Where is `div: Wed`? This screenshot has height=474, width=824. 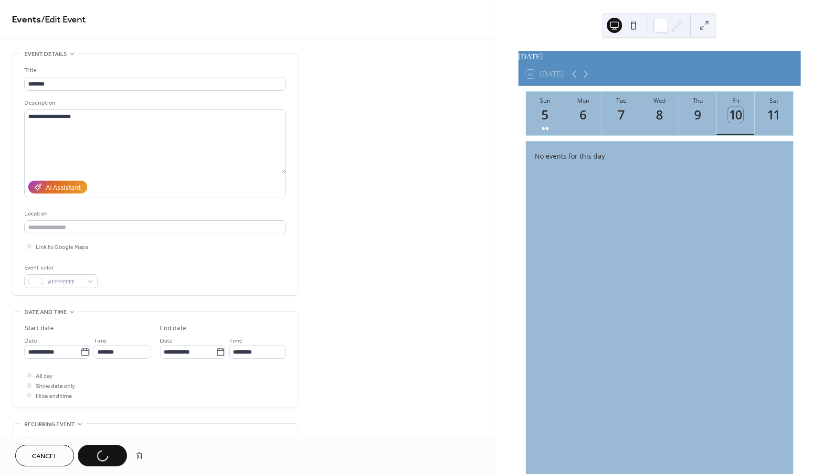
div: Wed is located at coordinates (660, 100).